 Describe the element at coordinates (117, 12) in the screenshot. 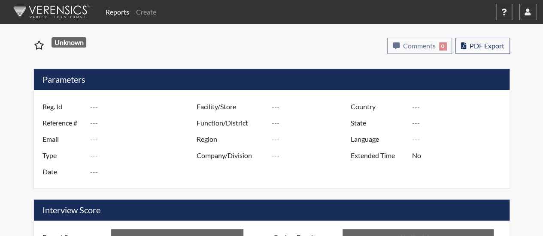

I see `a: Reports` at that location.